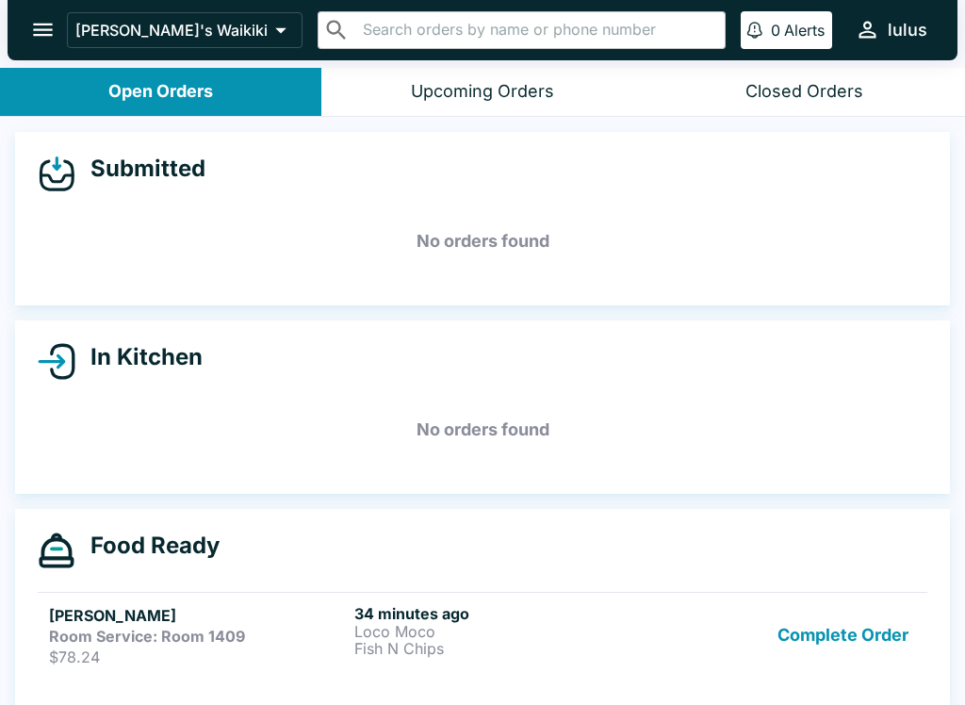 Image resolution: width=965 pixels, height=705 pixels. I want to click on div: Closed Orders, so click(804, 91).